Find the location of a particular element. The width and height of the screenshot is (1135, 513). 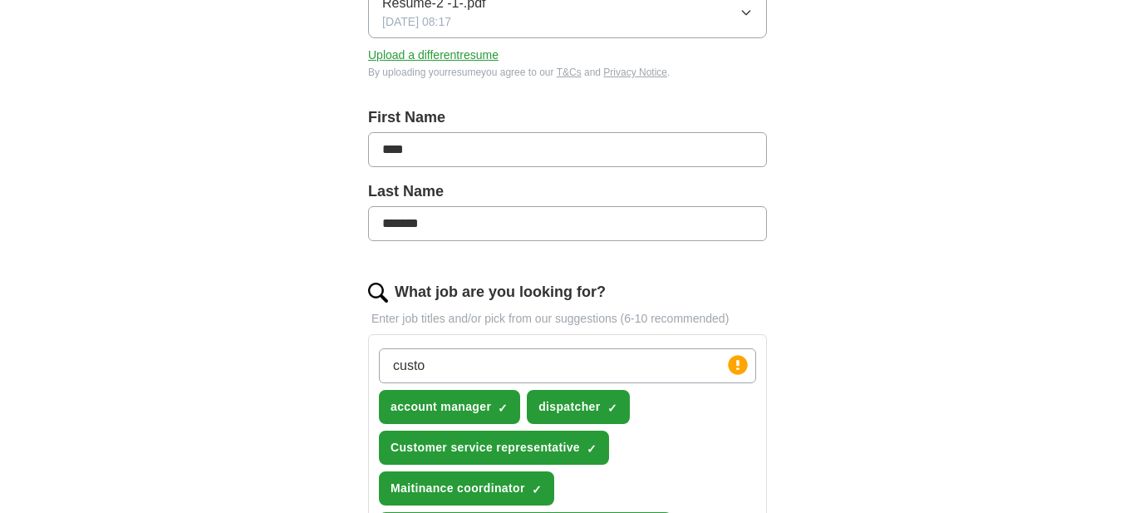

p: Enter job titles and/or pick from our suggestions (6-10 recommended) is located at coordinates (567, 318).